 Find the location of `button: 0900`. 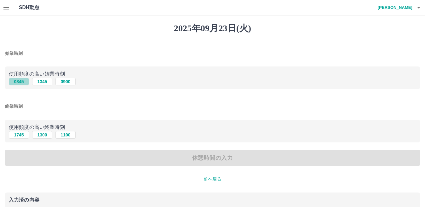

button: 0900 is located at coordinates (65, 82).